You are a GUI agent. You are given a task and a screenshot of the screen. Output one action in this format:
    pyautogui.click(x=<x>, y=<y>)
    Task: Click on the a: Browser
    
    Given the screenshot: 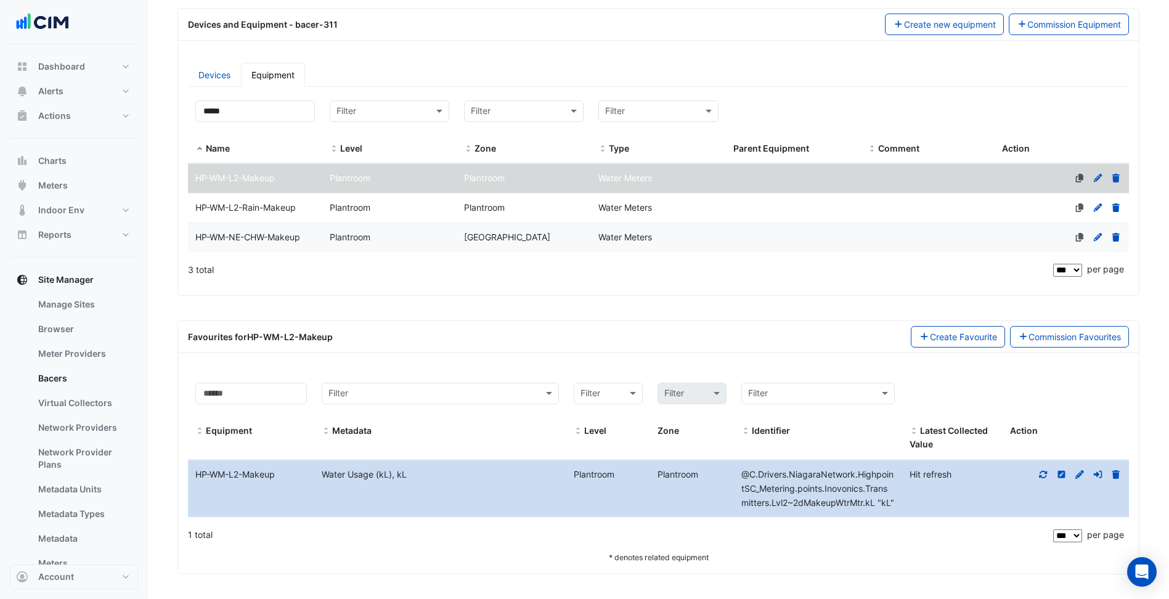 What is the action you would take?
    pyautogui.click(x=83, y=329)
    